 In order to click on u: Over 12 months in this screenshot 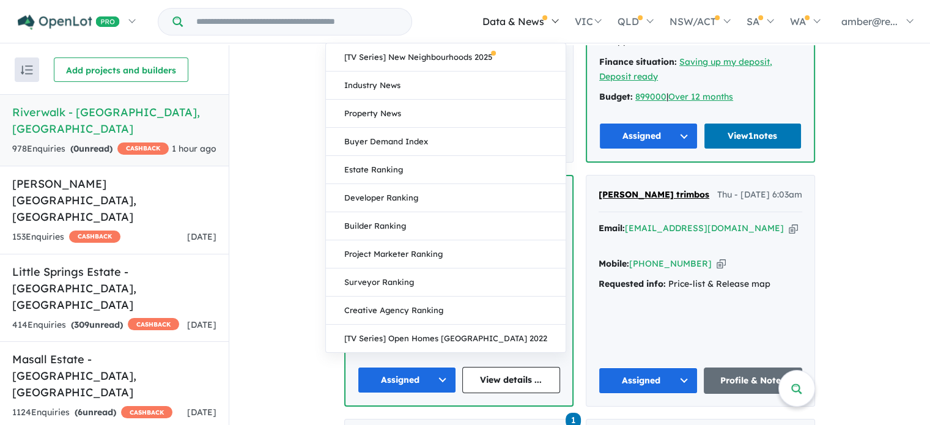, I will do `click(701, 97)`.